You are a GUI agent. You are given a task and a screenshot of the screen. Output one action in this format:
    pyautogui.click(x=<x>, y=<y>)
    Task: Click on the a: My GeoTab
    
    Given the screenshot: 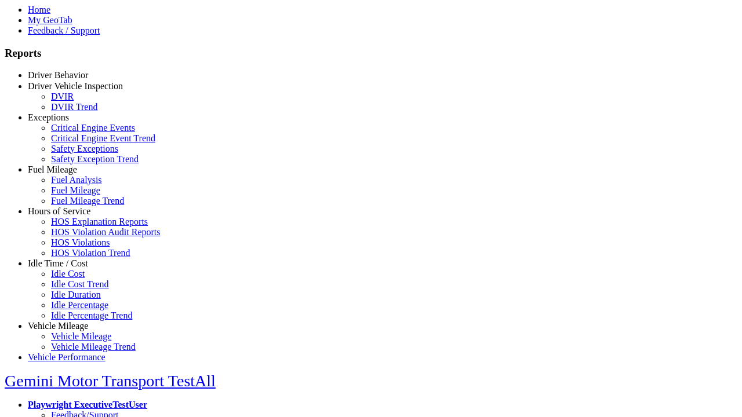 What is the action you would take?
    pyautogui.click(x=50, y=20)
    